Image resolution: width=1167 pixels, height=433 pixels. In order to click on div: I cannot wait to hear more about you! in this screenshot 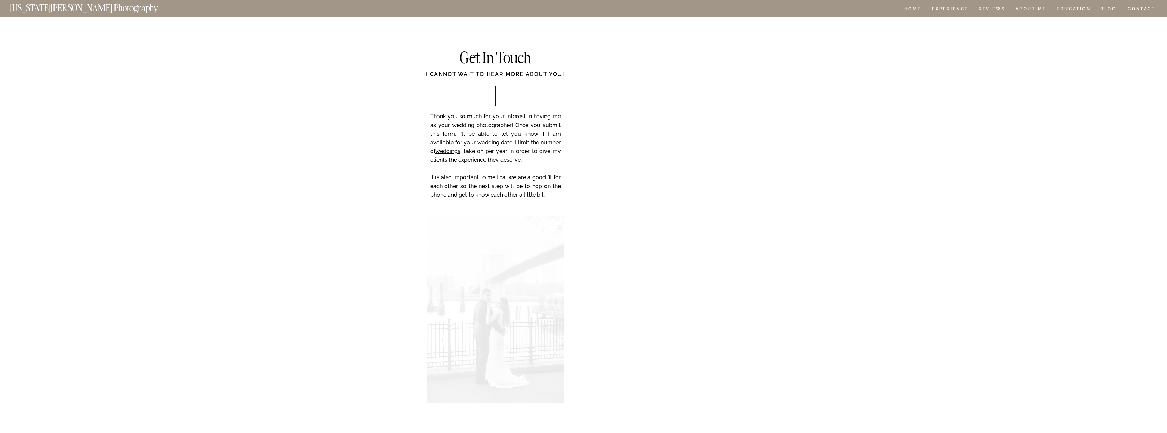, I will do `click(495, 78)`.